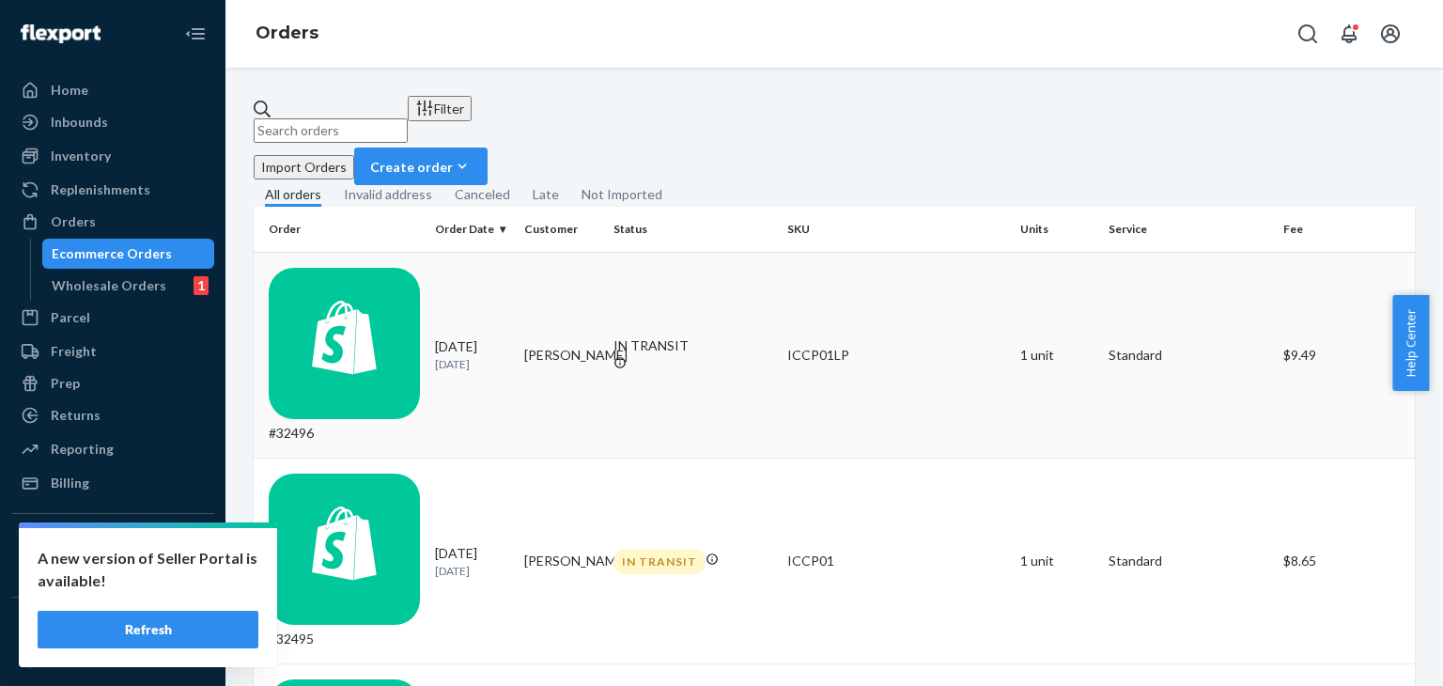 The width and height of the screenshot is (1443, 686). I want to click on th: Status, so click(693, 229).